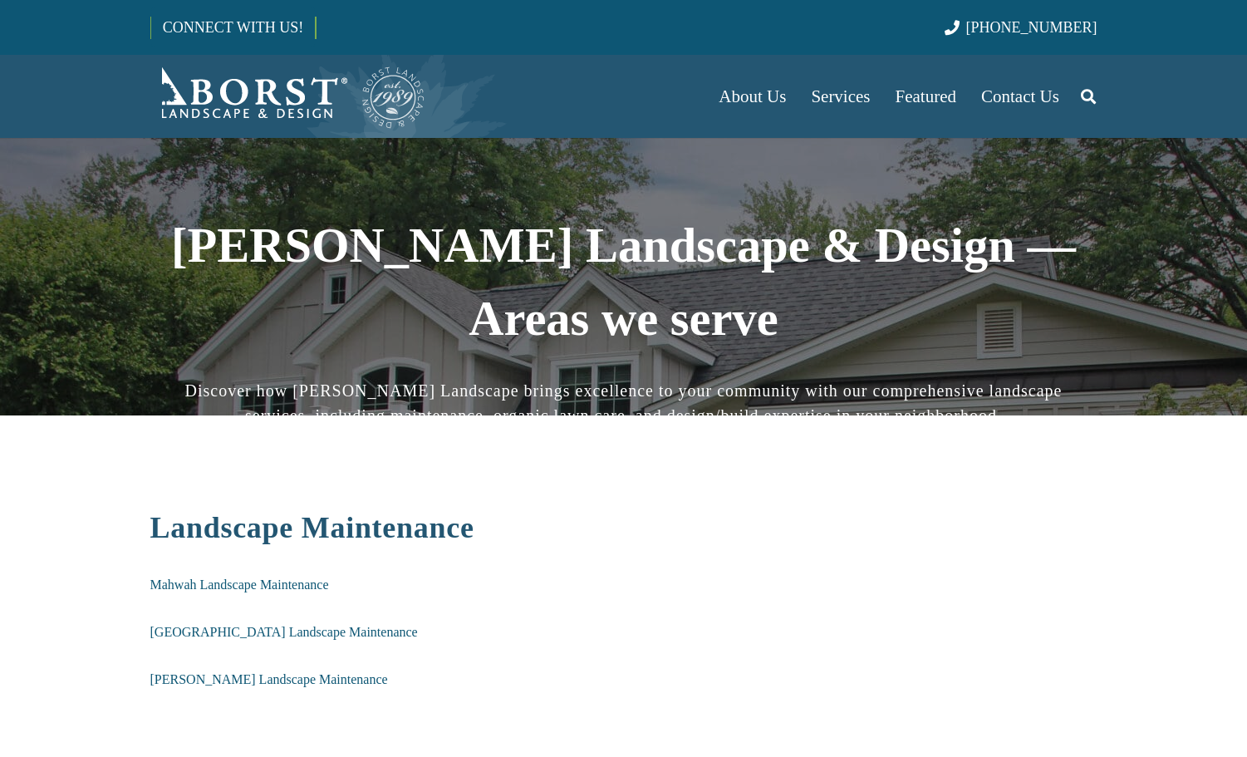 This screenshot has width=1247, height=757. What do you see at coordinates (288, 96) in the screenshot?
I see `a: Borst-Logo` at bounding box center [288, 96].